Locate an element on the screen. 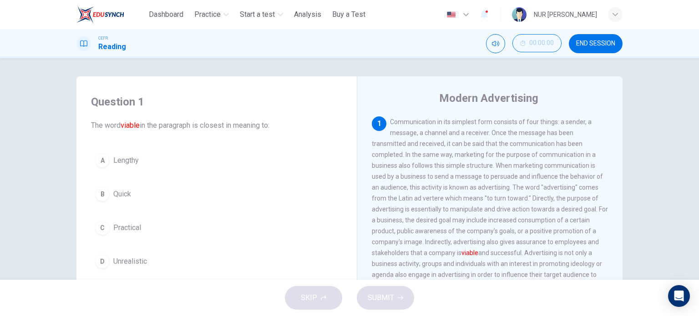 Image resolution: width=699 pixels, height=316 pixels. span: Practical is located at coordinates (127, 228).